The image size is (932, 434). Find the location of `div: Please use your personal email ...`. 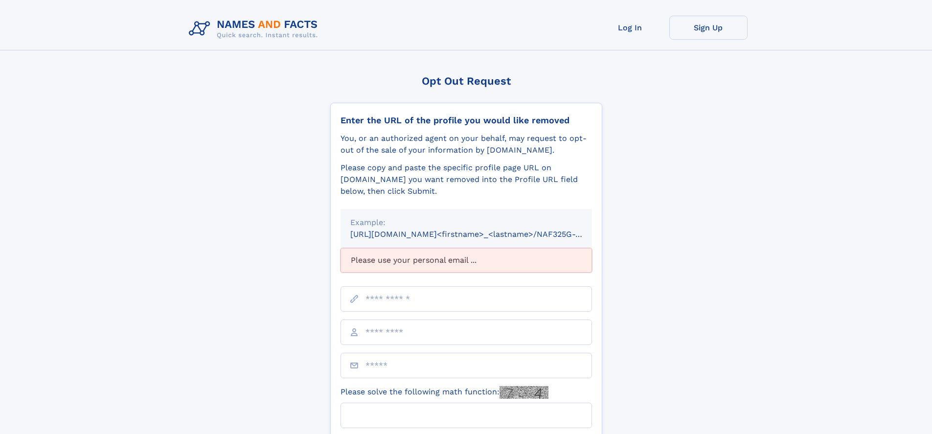

div: Please use your personal email ... is located at coordinates (466, 260).